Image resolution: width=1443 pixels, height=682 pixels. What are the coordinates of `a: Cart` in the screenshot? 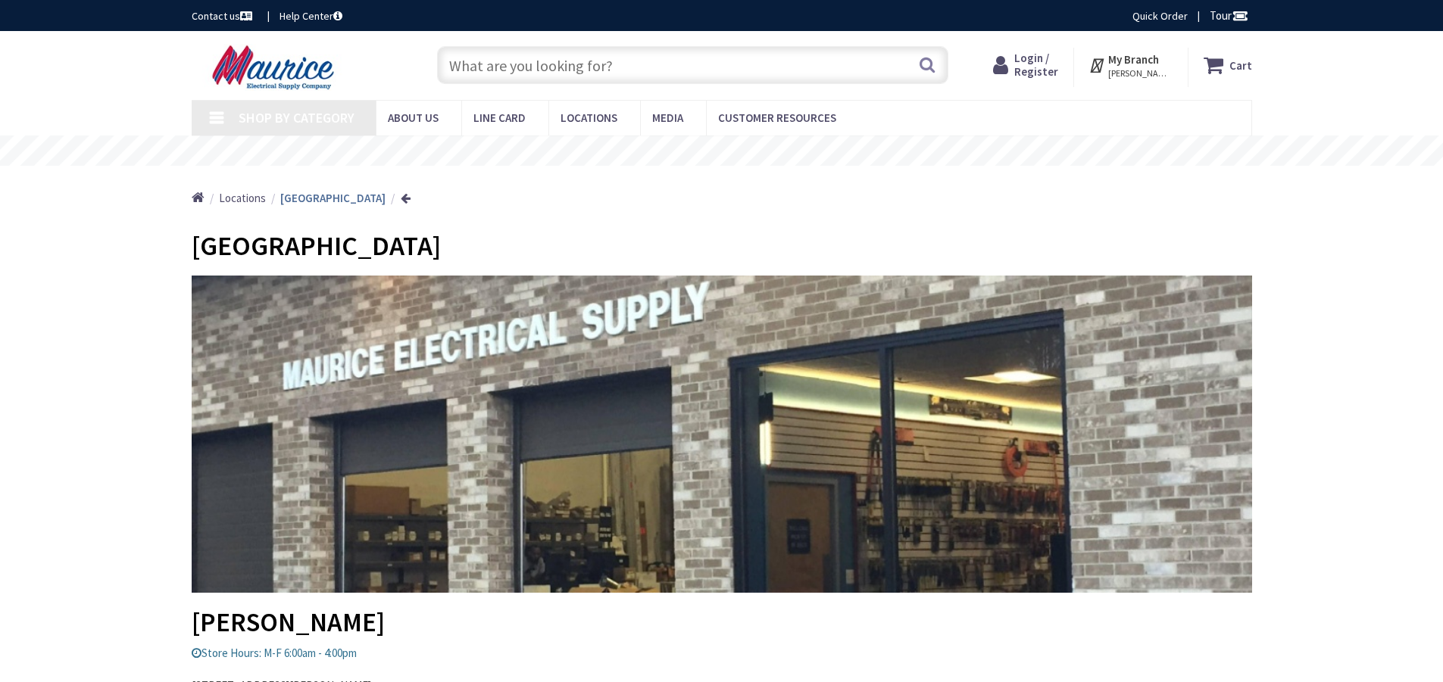 It's located at (1228, 65).